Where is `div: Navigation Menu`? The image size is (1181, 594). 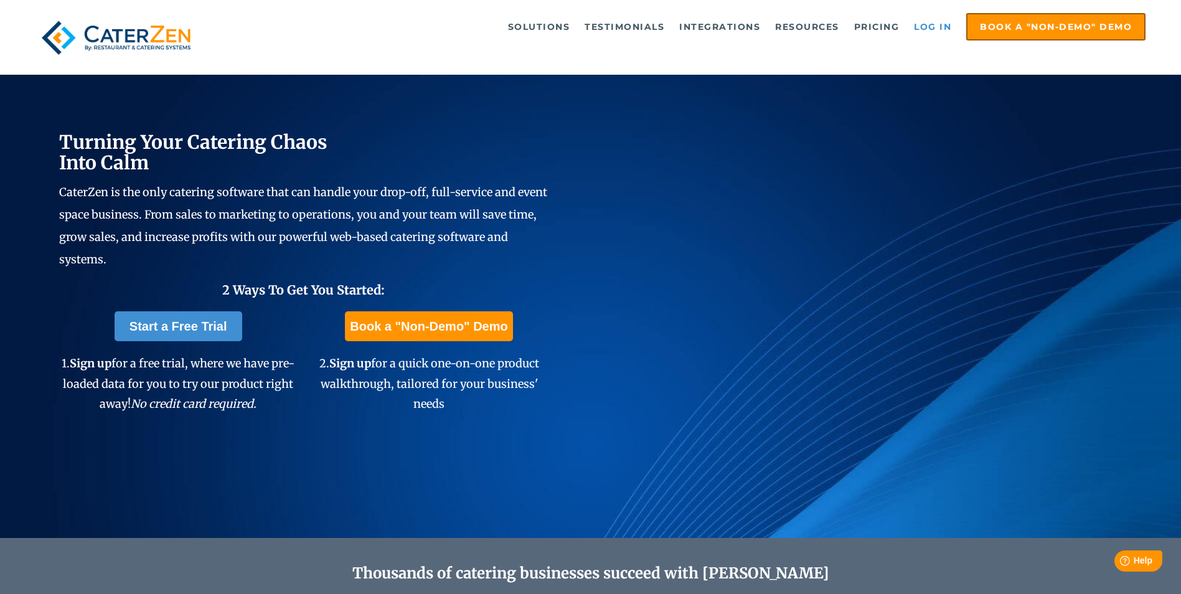
div: Navigation Menu is located at coordinates (685, 27).